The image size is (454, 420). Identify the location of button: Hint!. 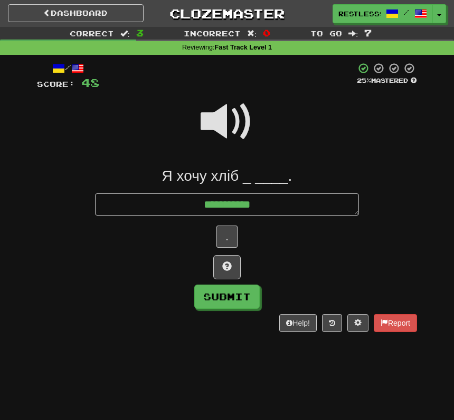
(227, 267).